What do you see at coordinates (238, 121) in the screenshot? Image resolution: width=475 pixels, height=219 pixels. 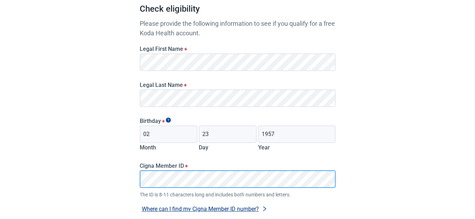 I see `legend: Birthday` at bounding box center [238, 121].